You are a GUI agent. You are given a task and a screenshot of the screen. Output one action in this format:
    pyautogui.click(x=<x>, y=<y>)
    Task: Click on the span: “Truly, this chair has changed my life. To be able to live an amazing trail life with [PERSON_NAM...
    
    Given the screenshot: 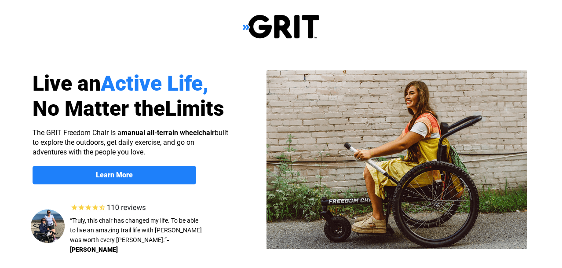 What is the action you would take?
    pyautogui.click(x=136, y=230)
    